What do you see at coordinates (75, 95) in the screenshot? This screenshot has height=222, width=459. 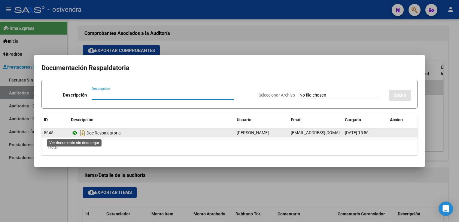 I see `p: Descripción` at bounding box center [75, 95].